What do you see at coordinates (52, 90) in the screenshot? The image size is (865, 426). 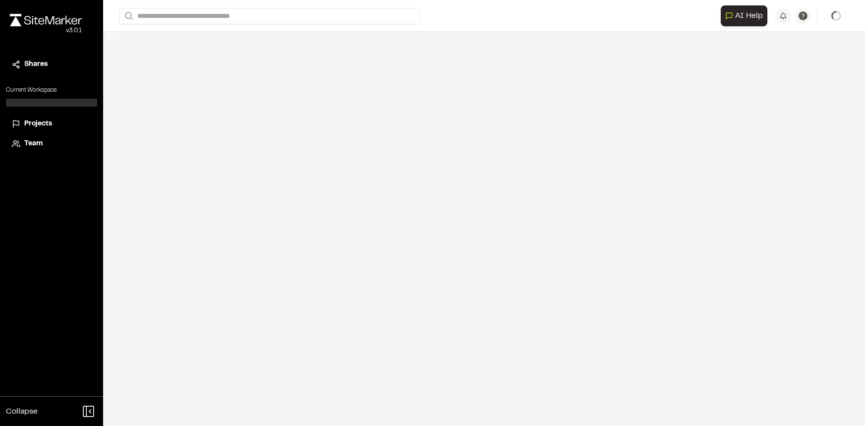 I see `p: Current Workspace` at bounding box center [52, 90].